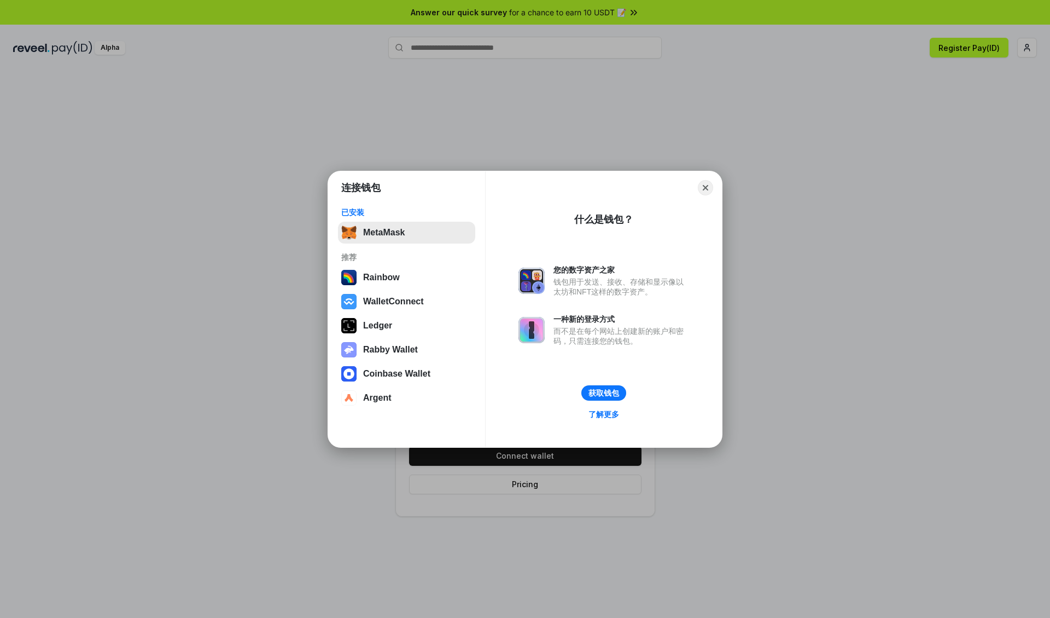 This screenshot has width=1050, height=618. What do you see at coordinates (381, 277) in the screenshot?
I see `div: Rainbow` at bounding box center [381, 277].